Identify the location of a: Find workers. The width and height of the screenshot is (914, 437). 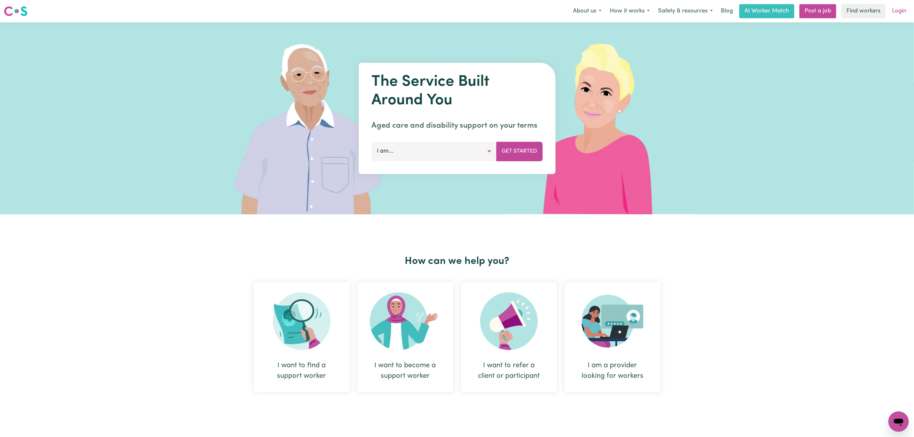
(863, 11).